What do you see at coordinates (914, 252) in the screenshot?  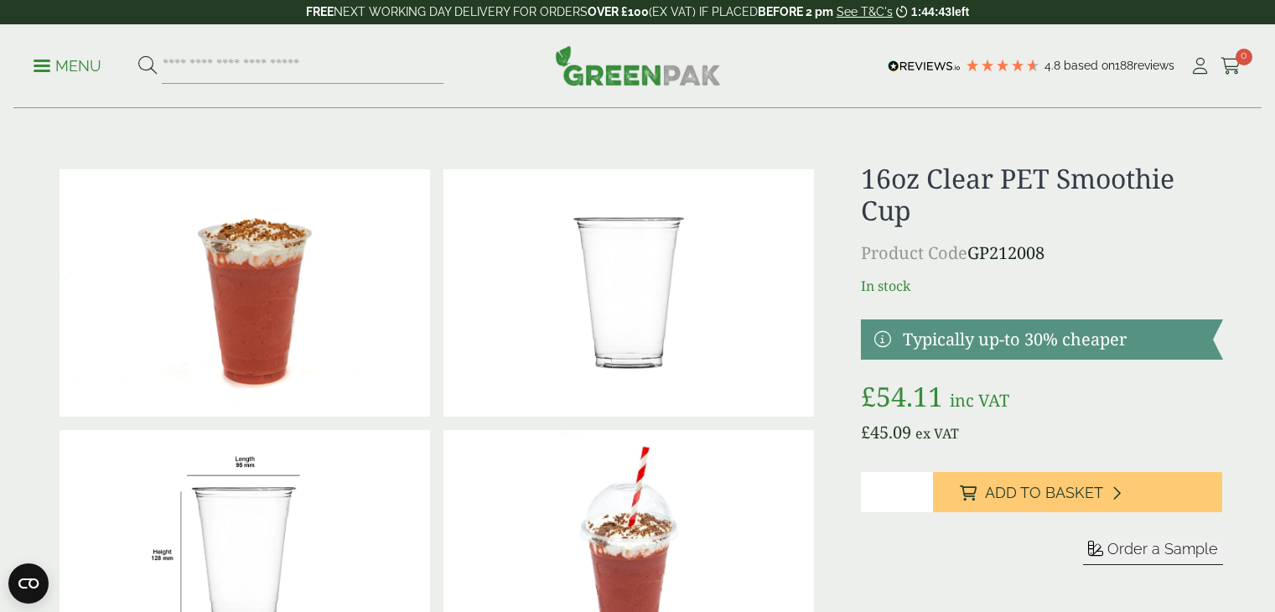 I see `span: Product Code` at bounding box center [914, 252].